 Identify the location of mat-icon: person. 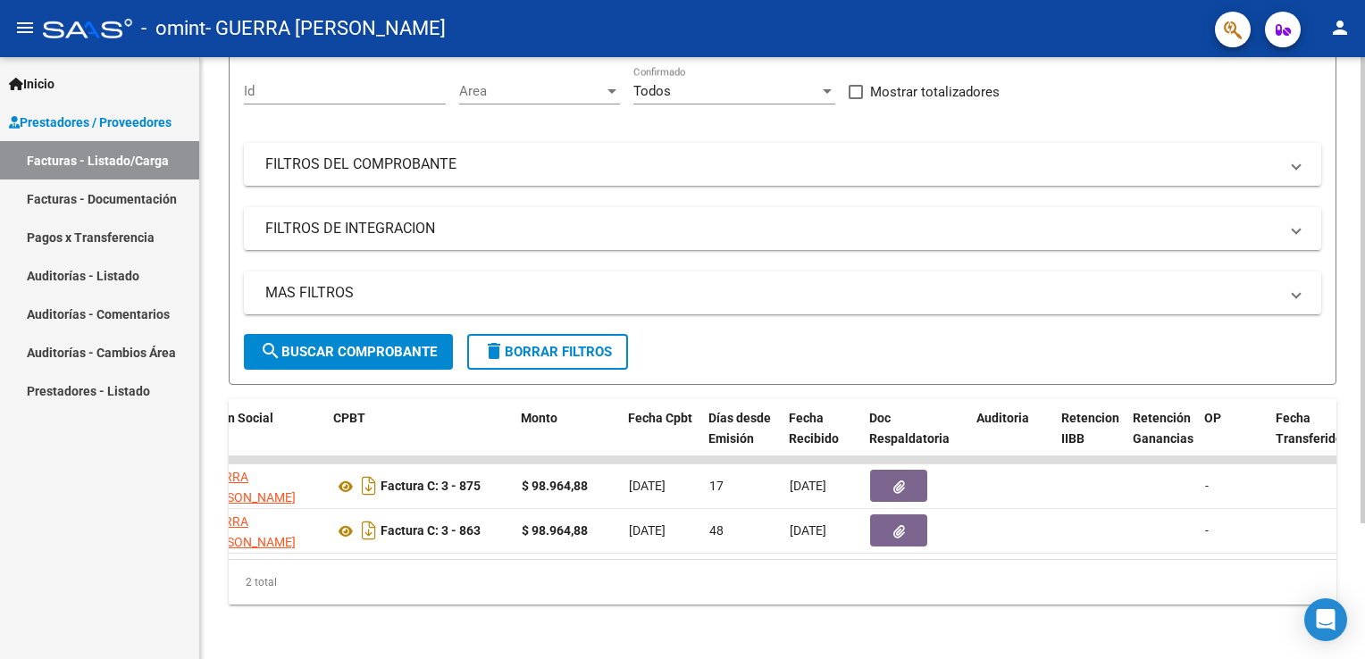
(1340, 28).